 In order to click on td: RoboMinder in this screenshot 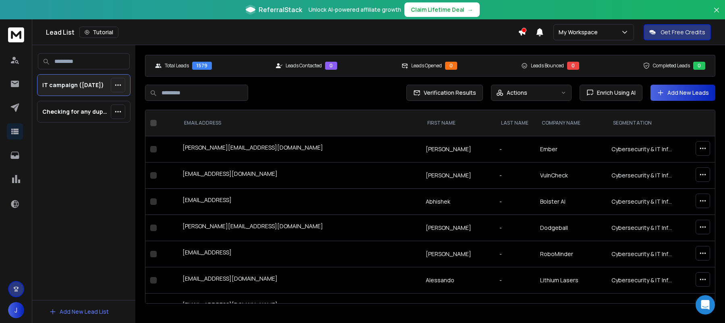, I will do `click(571, 254)`.